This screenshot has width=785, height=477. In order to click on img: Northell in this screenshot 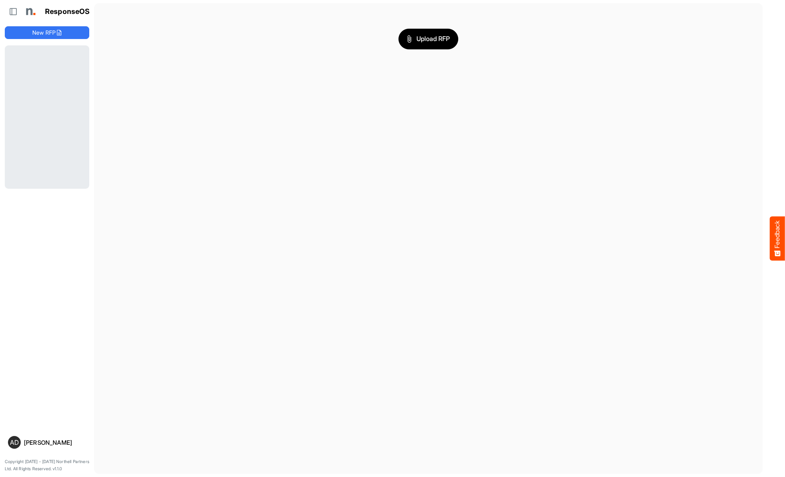, I will do `click(30, 12)`.